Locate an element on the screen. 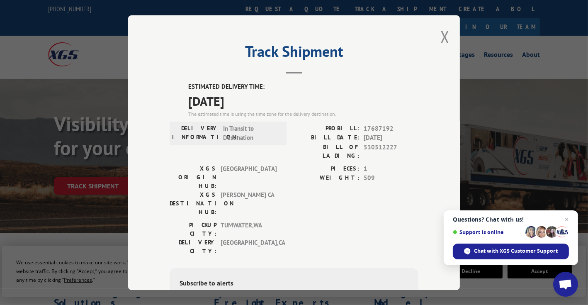 The width and height of the screenshot is (588, 305). span: Chat with XGS Customer Support is located at coordinates (516, 251).